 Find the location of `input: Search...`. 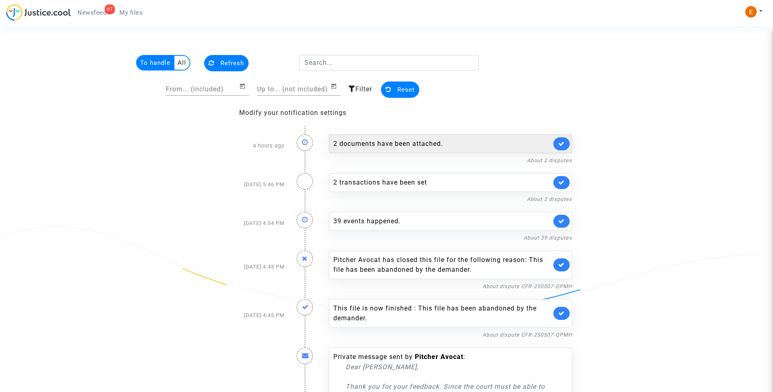

input: Search... is located at coordinates (389, 63).